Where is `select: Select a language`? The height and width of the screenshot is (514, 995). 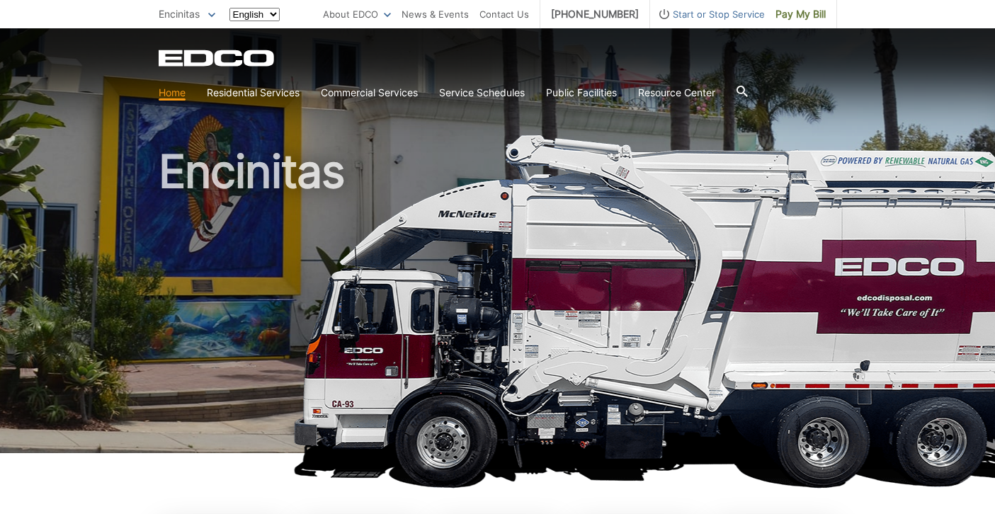
select: Select a language is located at coordinates (254, 14).